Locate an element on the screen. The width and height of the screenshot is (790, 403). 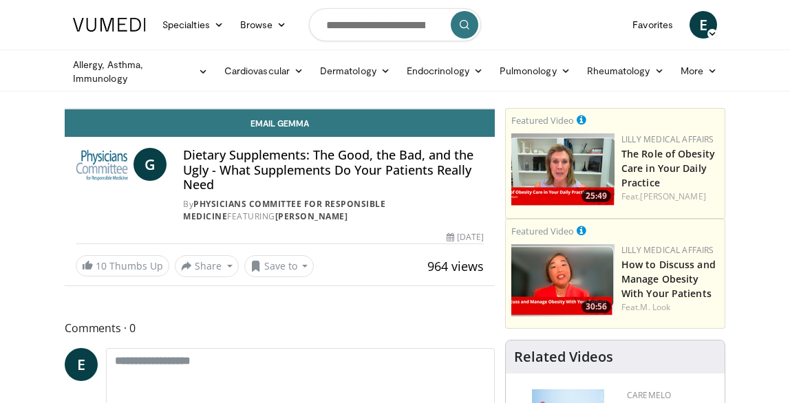
a: Browse is located at coordinates (264, 25).